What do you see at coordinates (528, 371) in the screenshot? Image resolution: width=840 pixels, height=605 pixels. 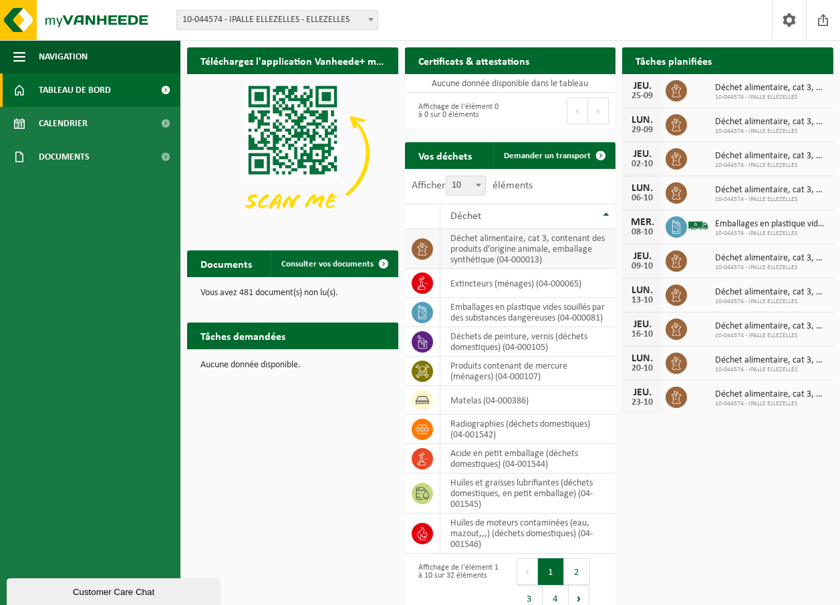 I see `td: produits contenant de mercure (ménagers) (04-000107)` at bounding box center [528, 371].